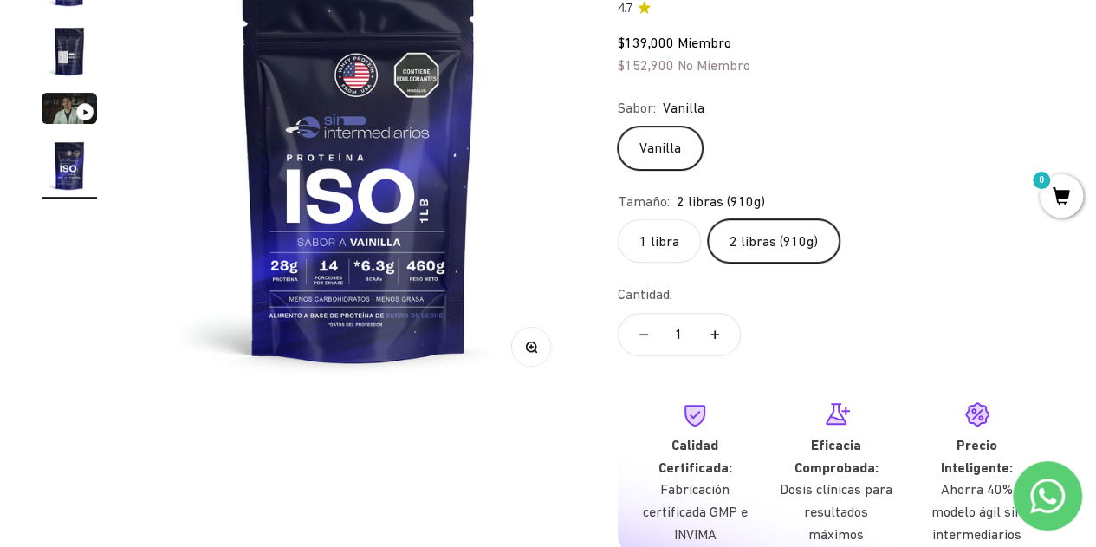 This screenshot has height=547, width=1096. Describe the element at coordinates (645, 65) in the screenshot. I see `span: $152,900` at that location.